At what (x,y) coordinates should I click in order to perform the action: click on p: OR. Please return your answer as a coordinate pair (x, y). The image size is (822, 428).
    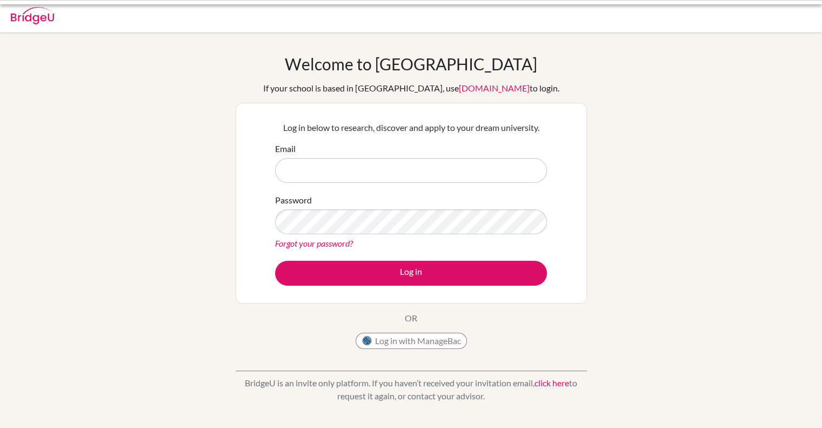
    Looking at the image, I should click on (411, 318).